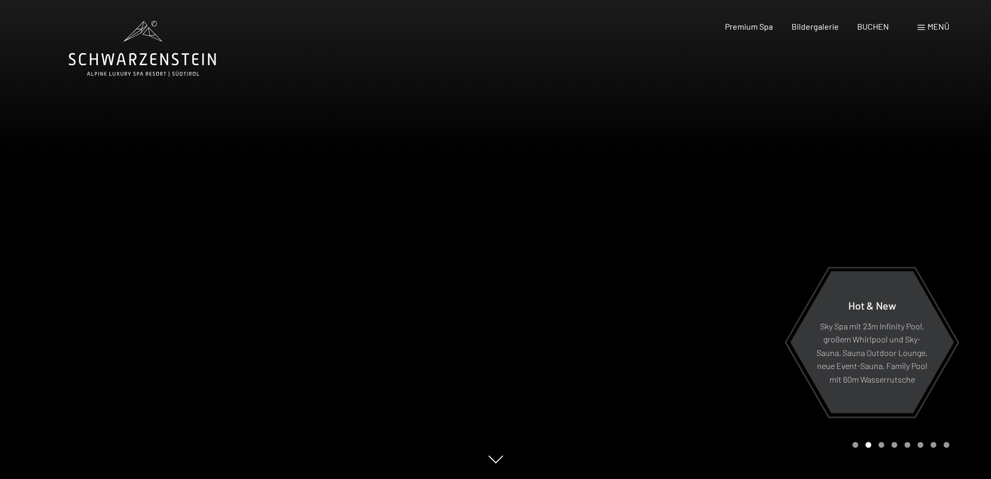 Image resolution: width=991 pixels, height=479 pixels. Describe the element at coordinates (815, 26) in the screenshot. I see `a: Bildergalerie` at that location.